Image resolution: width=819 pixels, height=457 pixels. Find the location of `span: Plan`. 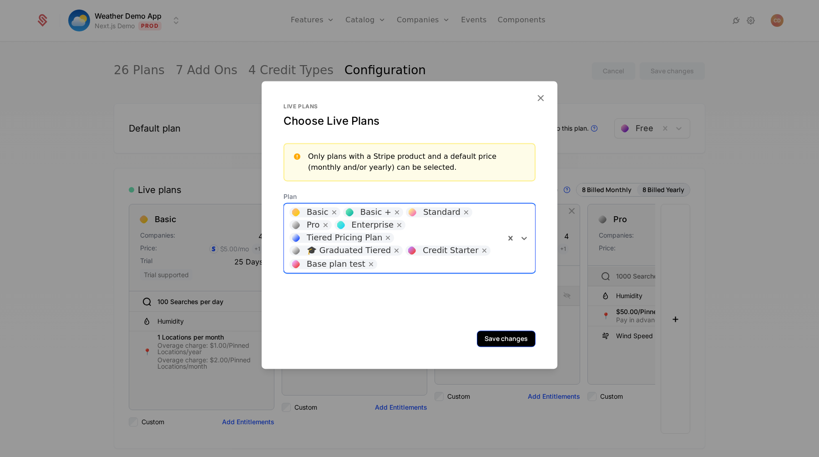

span: Plan is located at coordinates (410, 197).